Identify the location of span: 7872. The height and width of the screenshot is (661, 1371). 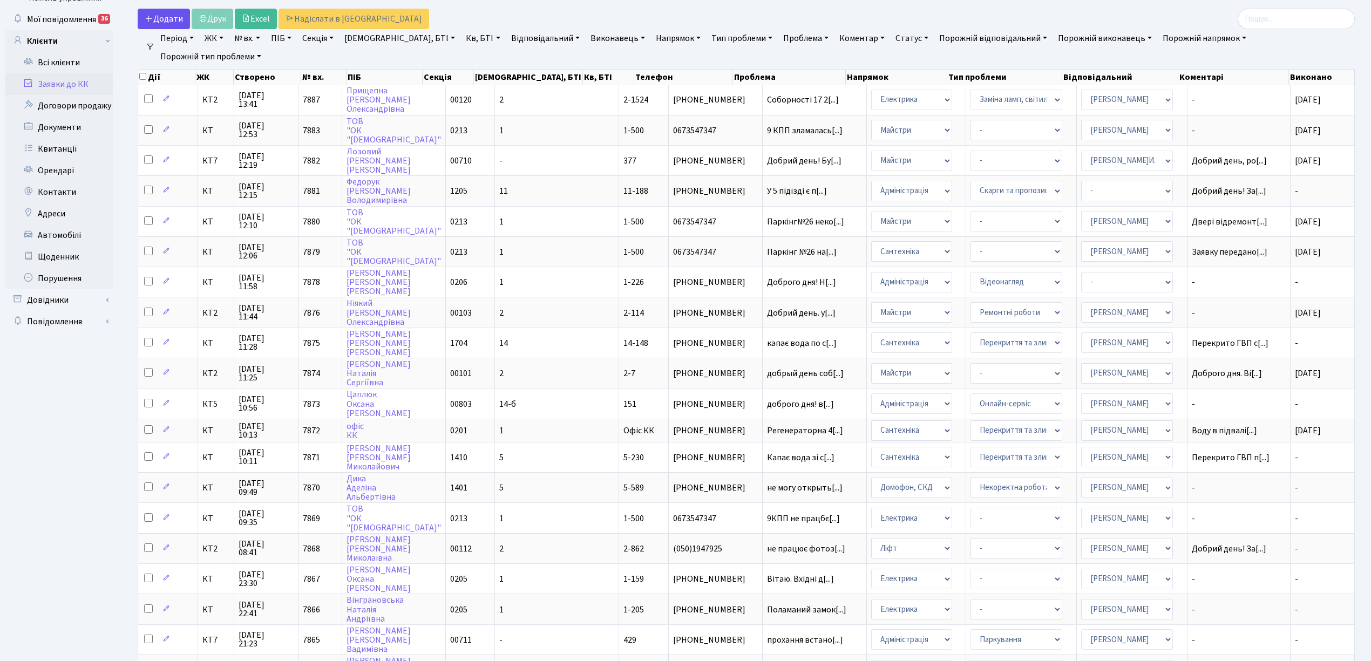
(311, 431).